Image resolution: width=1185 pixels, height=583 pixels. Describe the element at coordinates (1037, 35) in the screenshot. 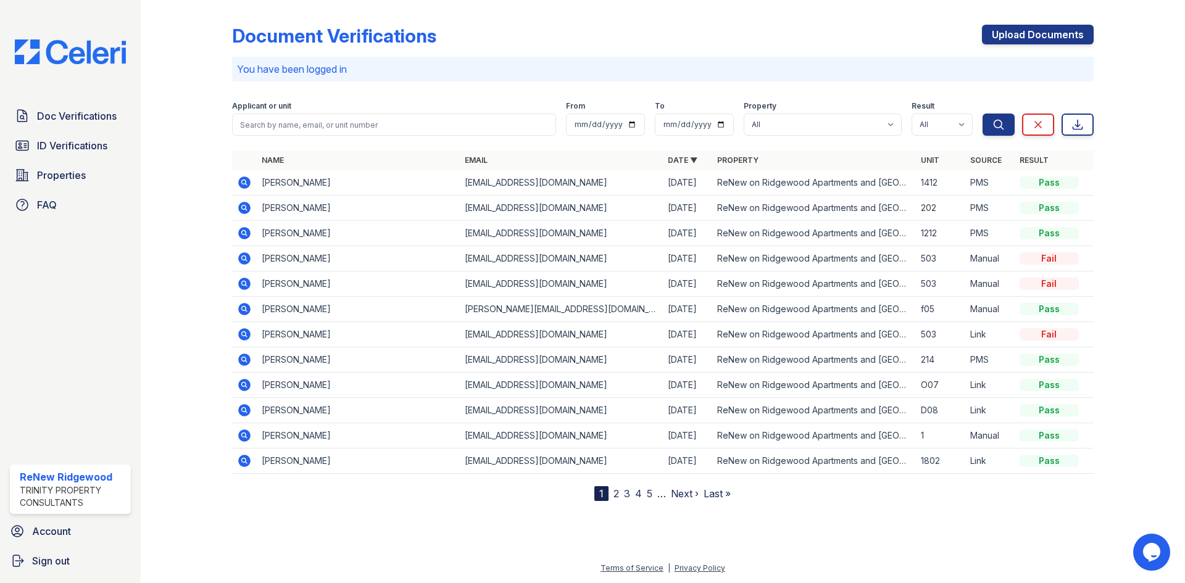

I see `a: Upload Documents` at that location.